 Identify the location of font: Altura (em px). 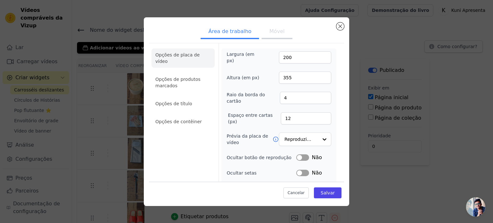
(243, 78).